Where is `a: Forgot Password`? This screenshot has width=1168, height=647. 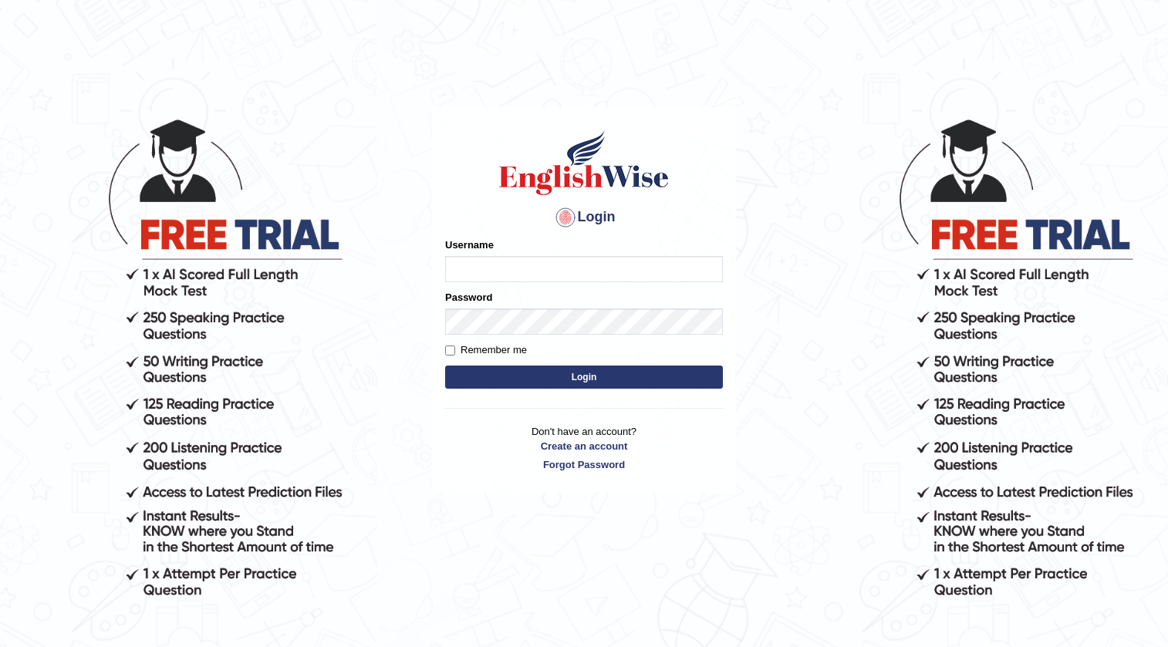 a: Forgot Password is located at coordinates (584, 464).